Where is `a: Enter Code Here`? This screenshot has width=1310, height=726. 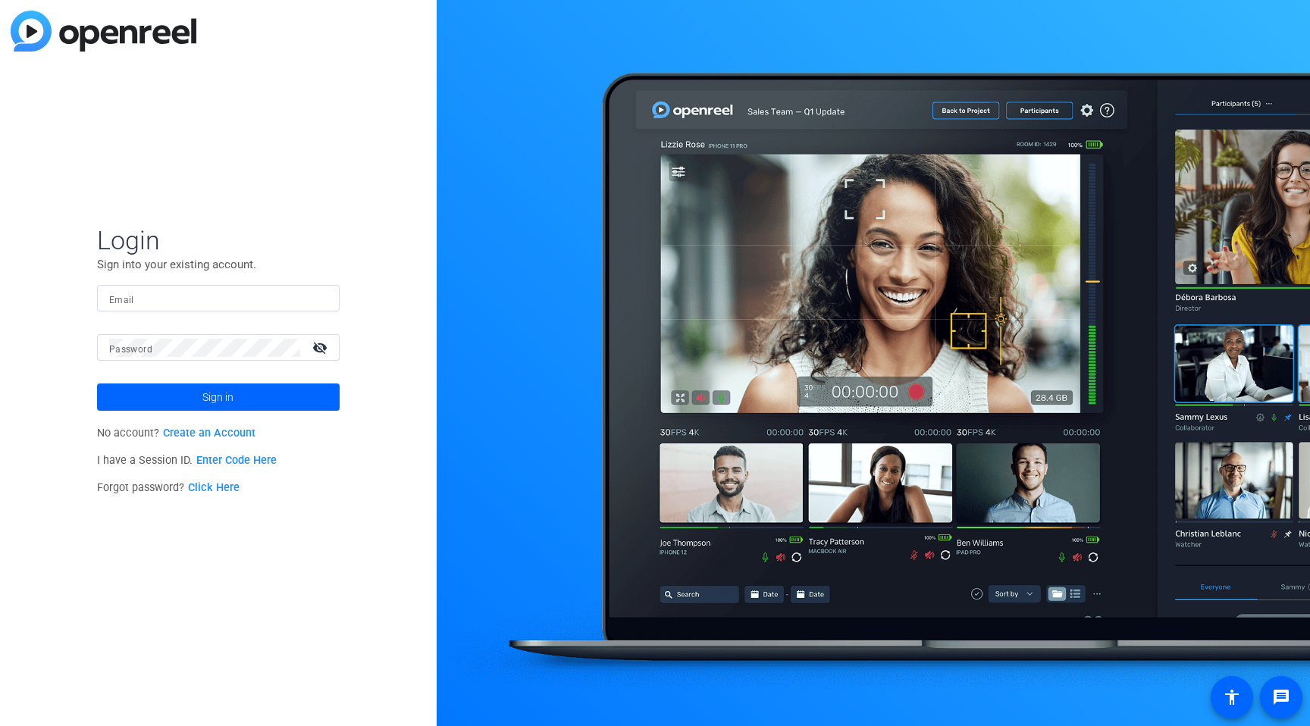
a: Enter Code Here is located at coordinates (236, 460).